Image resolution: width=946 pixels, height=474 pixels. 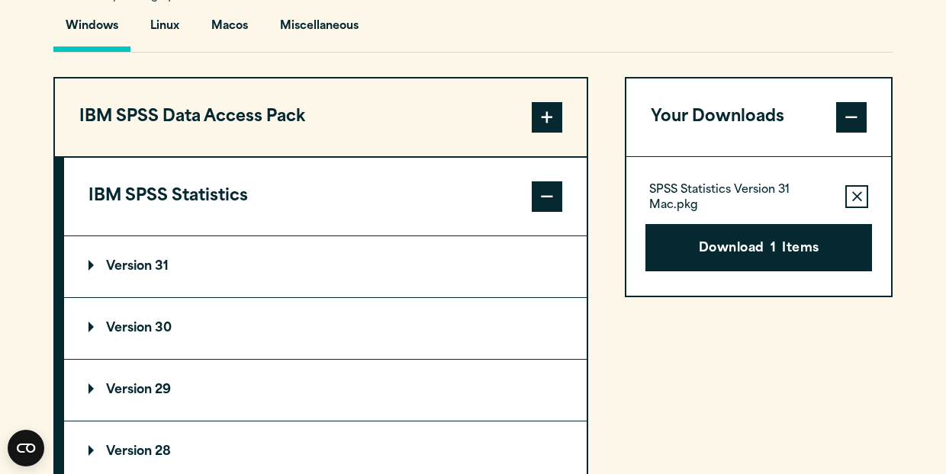 I want to click on button: Linux, so click(x=165, y=30).